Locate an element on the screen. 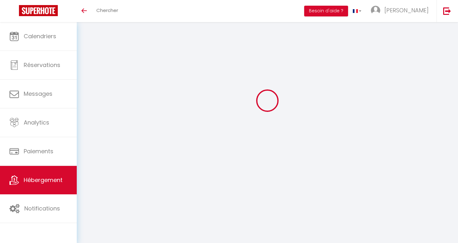 The height and width of the screenshot is (243, 458). span: Calendriers is located at coordinates (40, 36).